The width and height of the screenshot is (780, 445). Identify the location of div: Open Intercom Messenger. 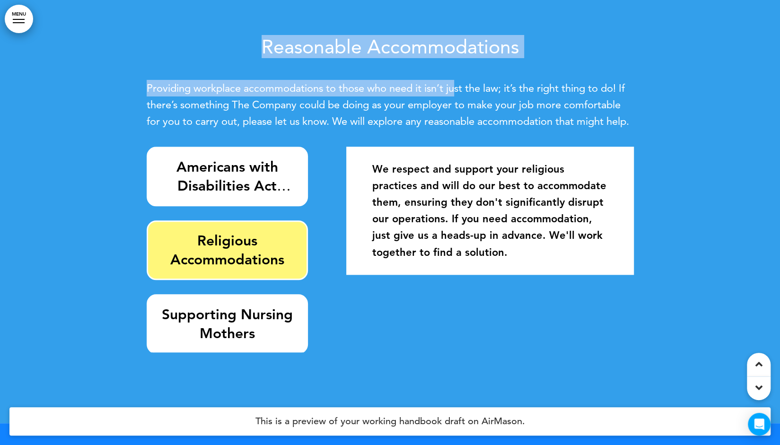
(759, 424).